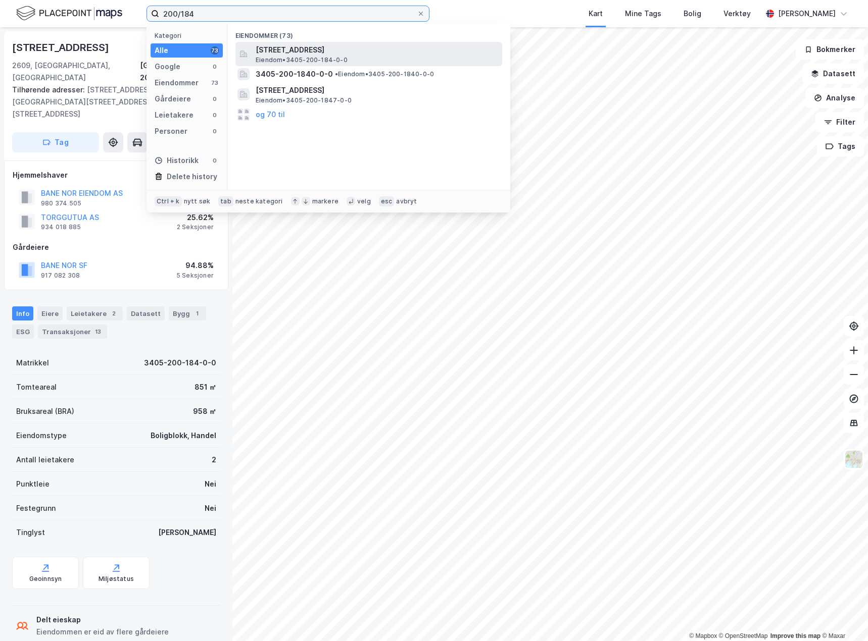 This screenshot has width=868, height=641. What do you see at coordinates (197, 202) in the screenshot?
I see `div: nytt søk` at bounding box center [197, 202].